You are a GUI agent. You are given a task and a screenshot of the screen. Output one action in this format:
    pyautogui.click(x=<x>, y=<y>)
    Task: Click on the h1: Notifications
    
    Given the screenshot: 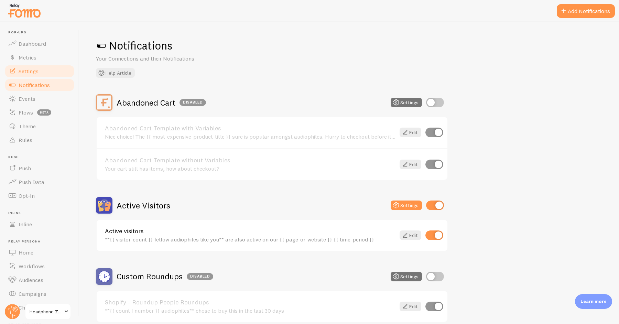 What is the action you would take?
    pyautogui.click(x=349, y=45)
    